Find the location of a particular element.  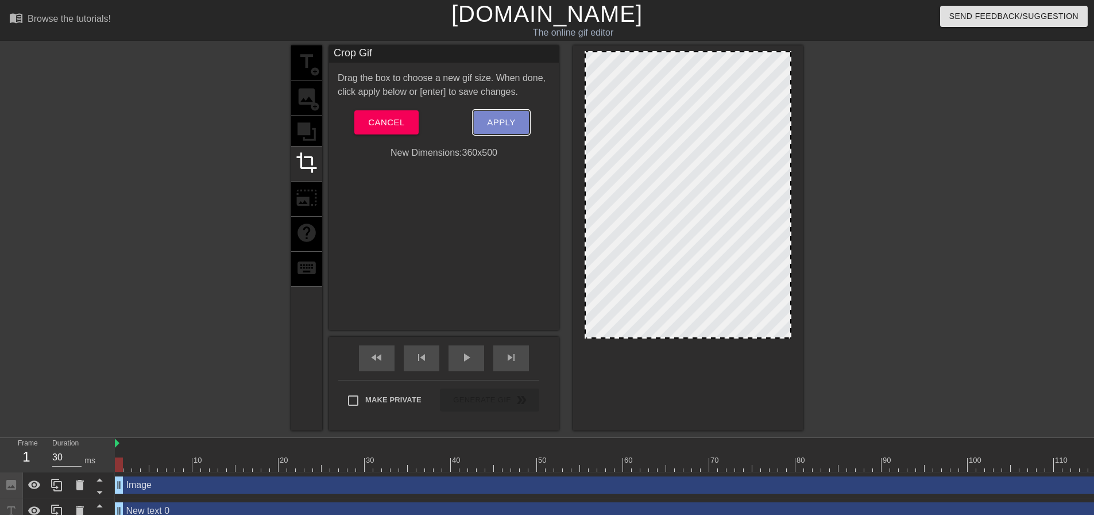

button: Send Feedback/Suggestion is located at coordinates (1014, 16).